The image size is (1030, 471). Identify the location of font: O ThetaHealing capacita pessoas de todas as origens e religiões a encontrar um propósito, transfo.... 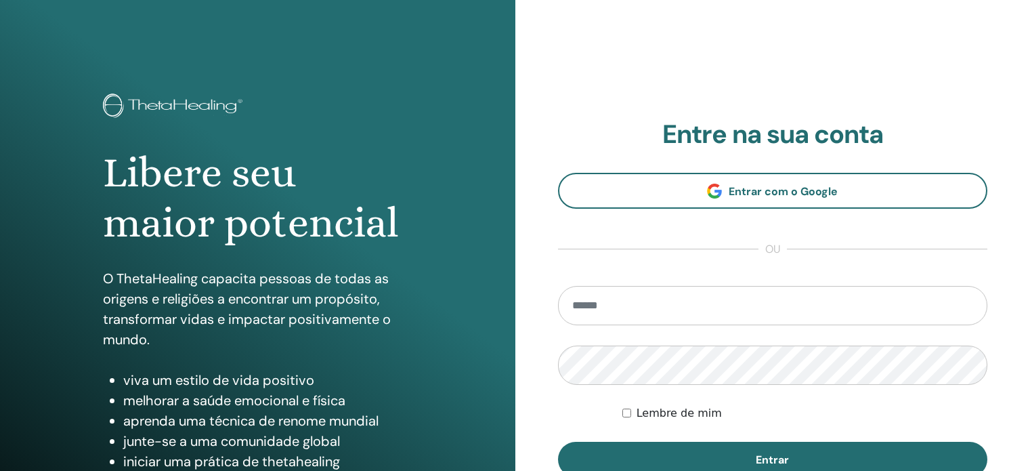
(247, 309).